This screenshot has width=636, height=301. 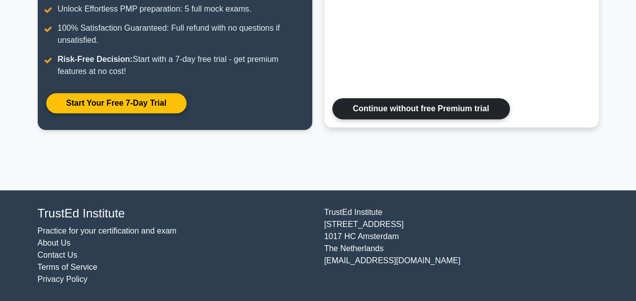 I want to click on h4: TrustEd Institute, so click(x=175, y=213).